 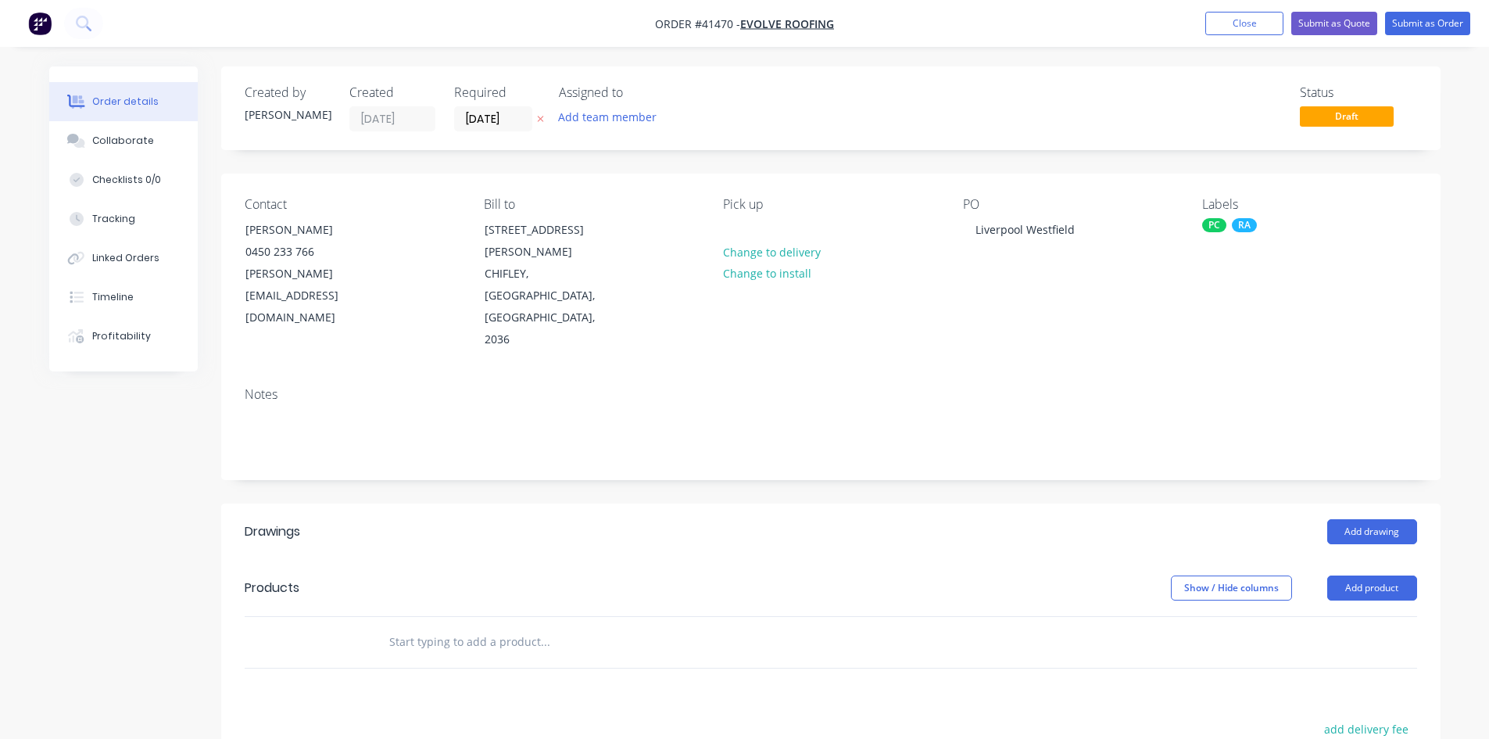 I want to click on div: Assigned to, so click(x=637, y=92).